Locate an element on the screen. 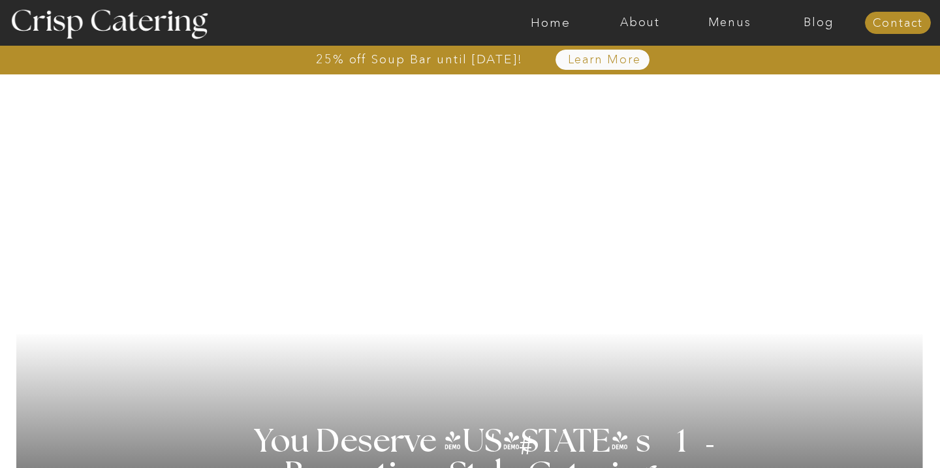 This screenshot has width=940, height=468. nav: Menus is located at coordinates (729, 23).